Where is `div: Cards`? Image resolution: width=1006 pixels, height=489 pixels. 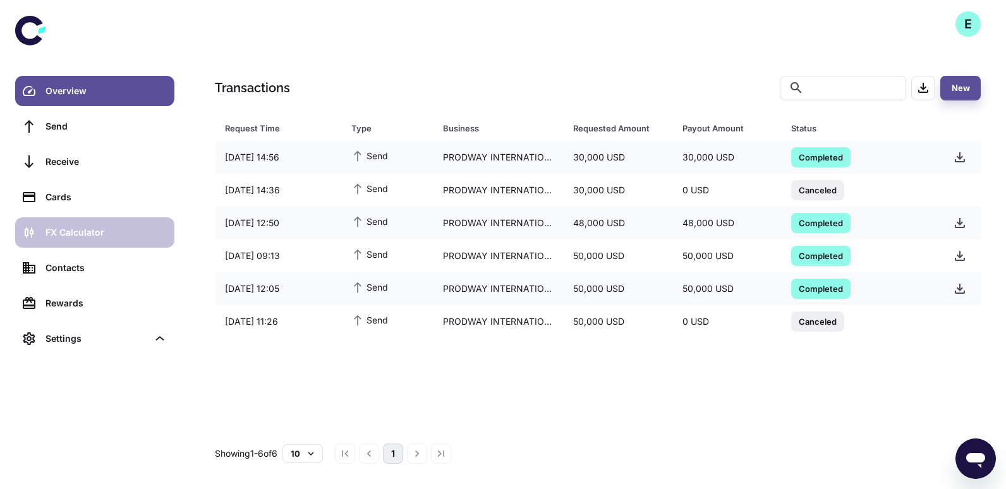
div: Cards is located at coordinates (106, 197).